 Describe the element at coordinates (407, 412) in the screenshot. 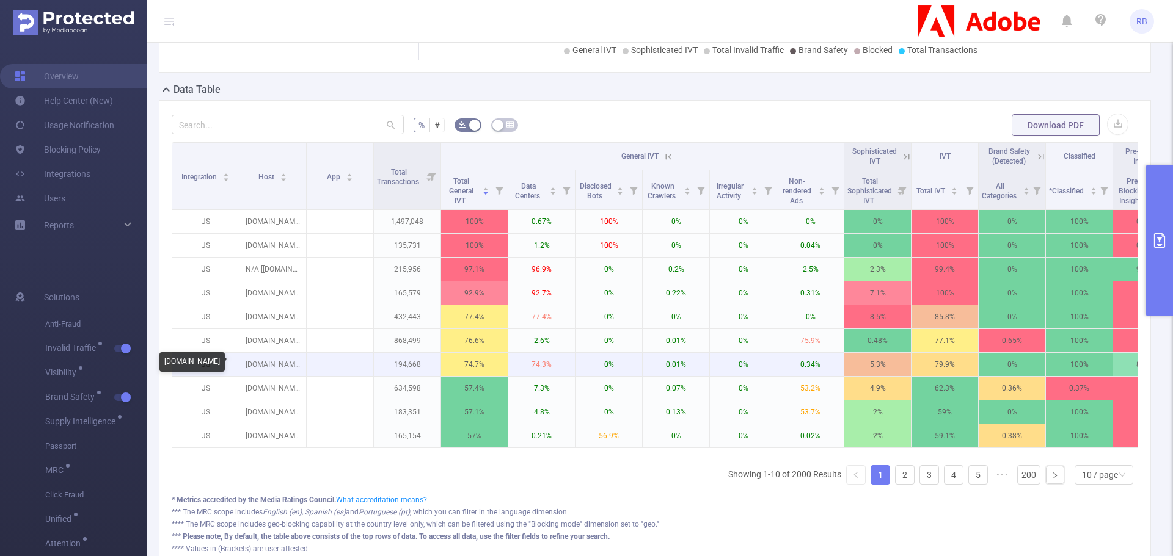

I see `p: 183,351` at that location.